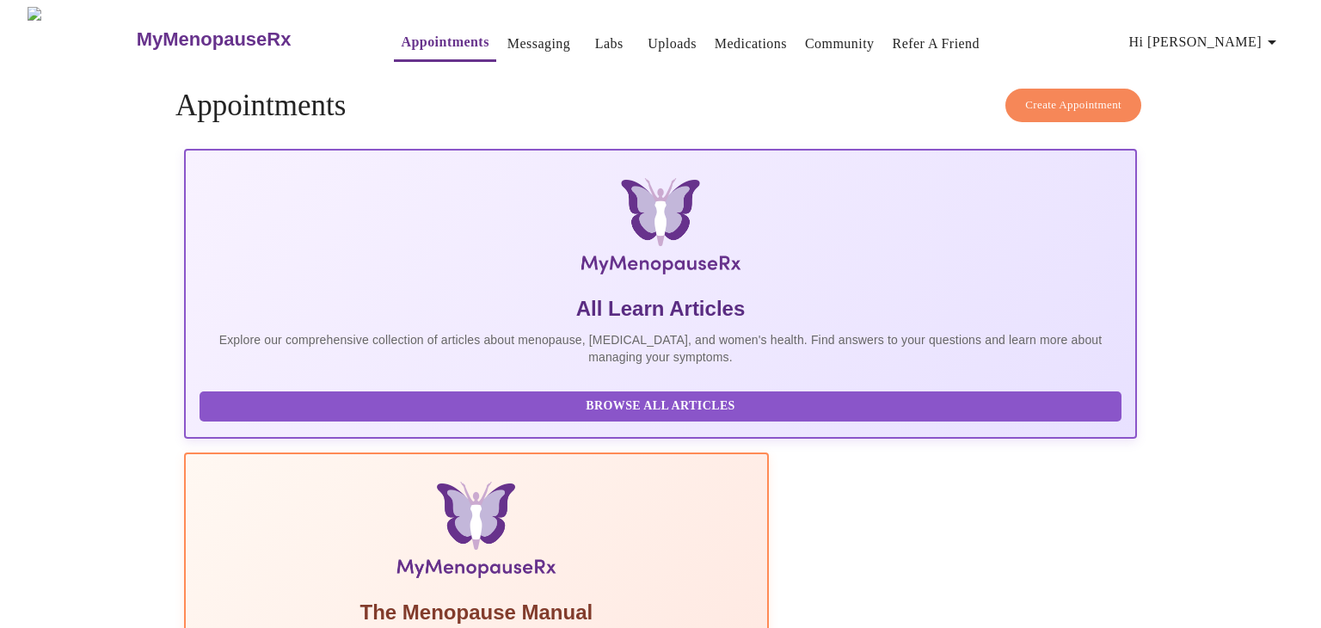 The width and height of the screenshot is (1321, 628). I want to click on button: Messaging, so click(538, 44).